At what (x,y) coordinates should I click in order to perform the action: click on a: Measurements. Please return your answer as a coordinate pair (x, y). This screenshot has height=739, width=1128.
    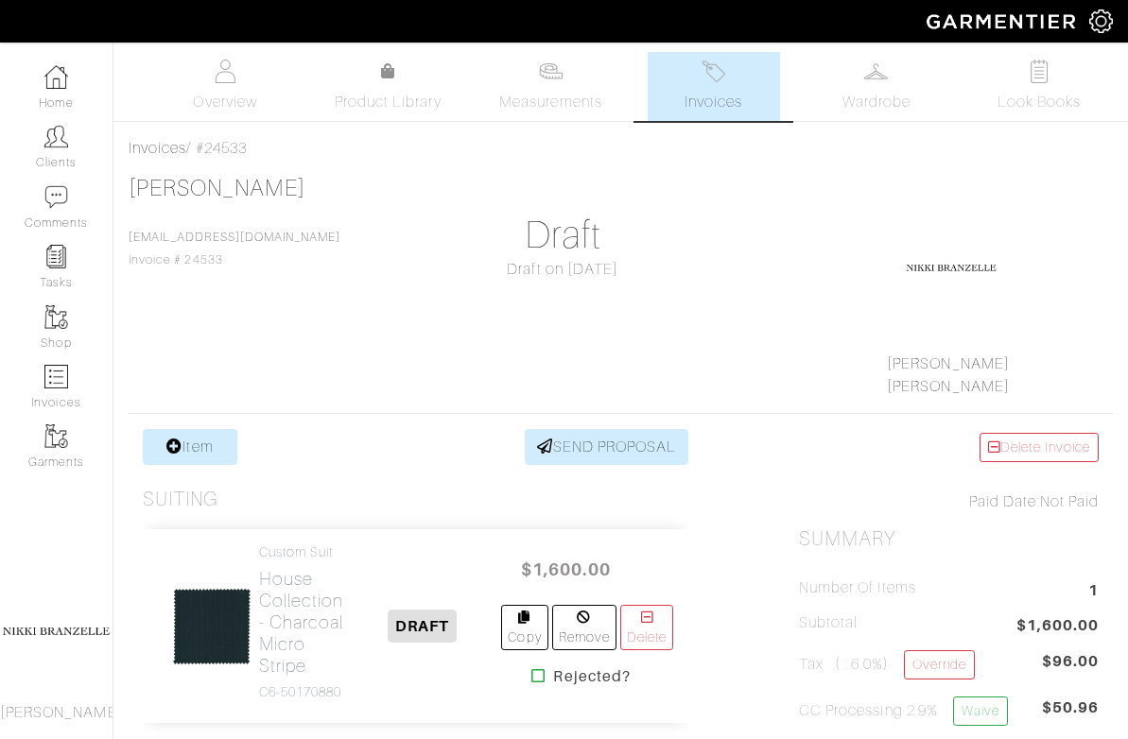
    Looking at the image, I should click on (550, 86).